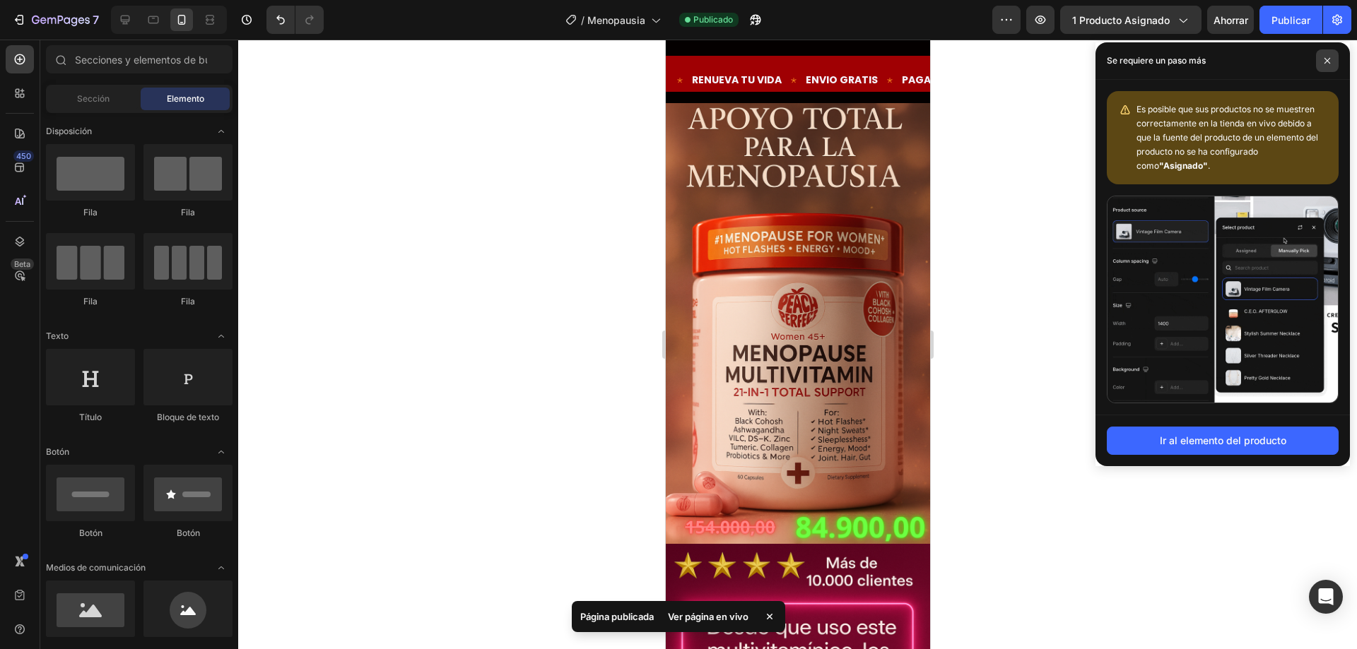  I want to click on font: Se requiere un paso más, so click(1156, 60).